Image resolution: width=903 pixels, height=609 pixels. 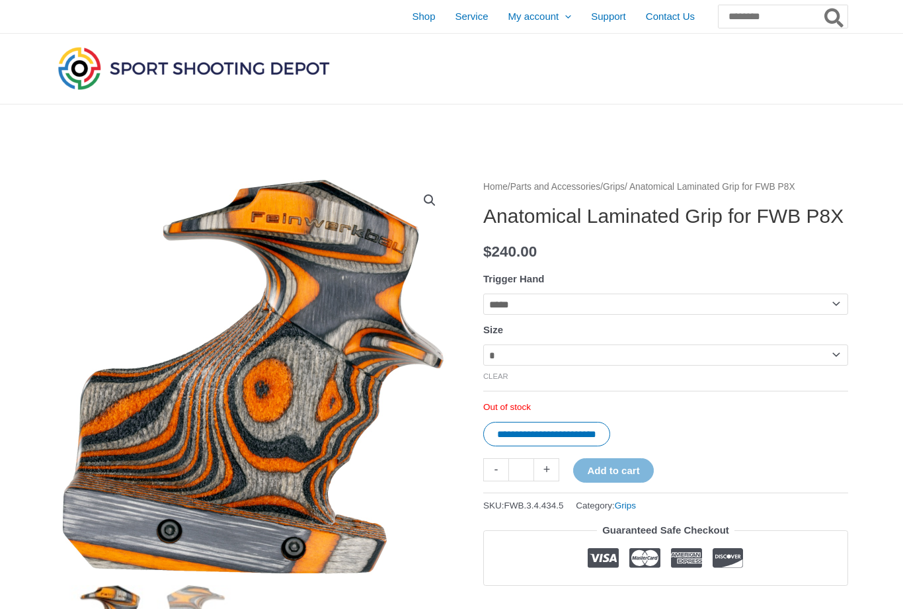 What do you see at coordinates (606, 505) in the screenshot?
I see `span: Category:` at bounding box center [606, 505].